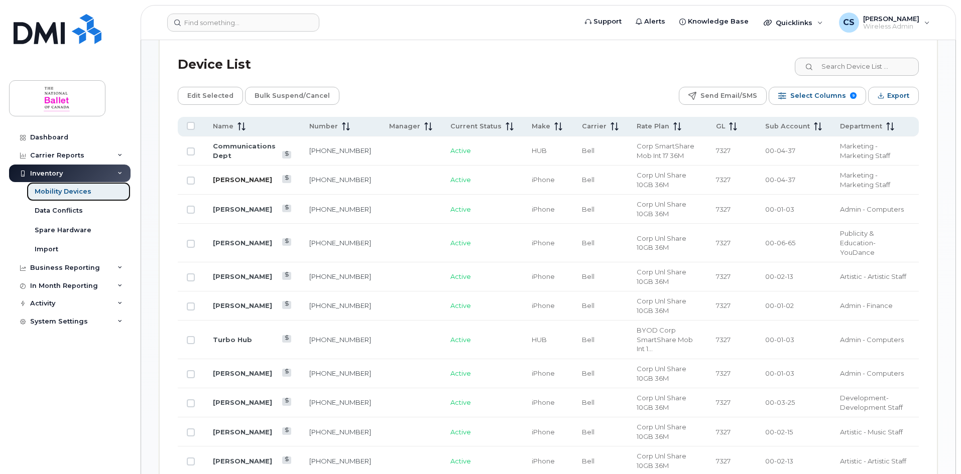 This screenshot has height=474, width=961. Describe the element at coordinates (884, 23) in the screenshot. I see `div: Christopher Sonnemann` at that location.